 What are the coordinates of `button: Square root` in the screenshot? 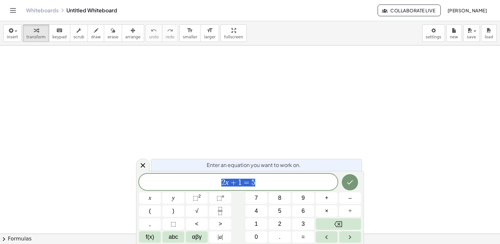 It's located at (197, 211).